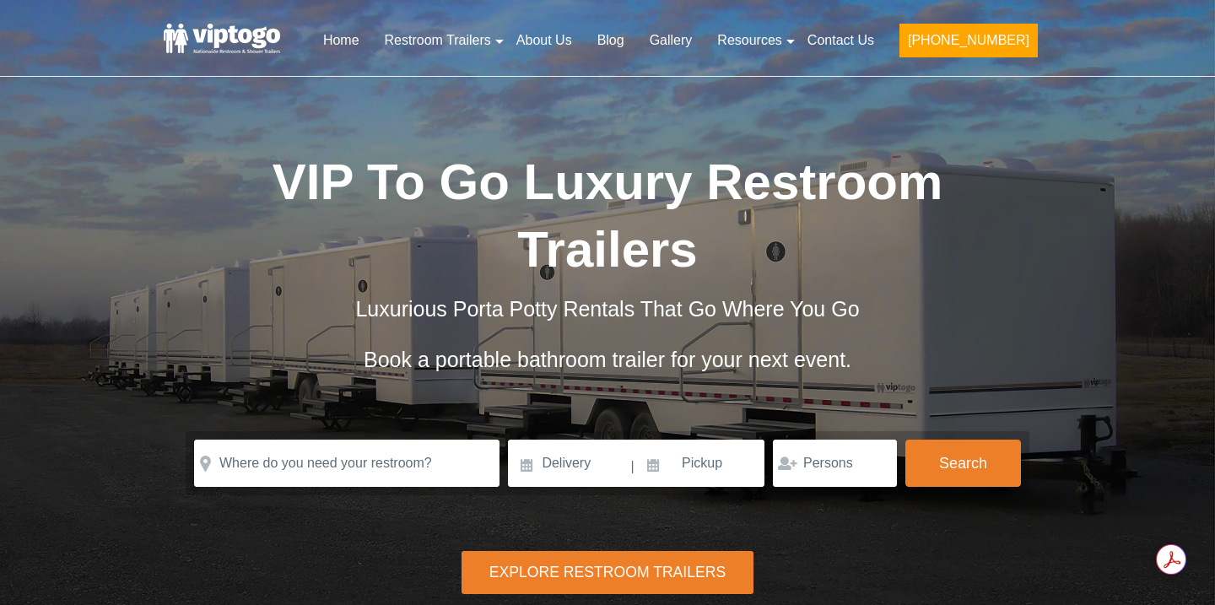 This screenshot has width=1215, height=605. I want to click on input: Pickup, so click(700, 463).